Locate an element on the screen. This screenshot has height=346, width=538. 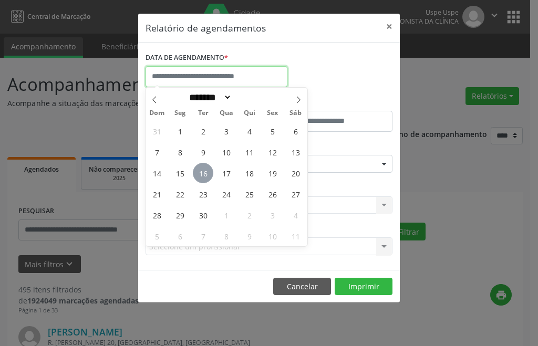
span: Setembro 25, 2025 is located at coordinates (249, 194).